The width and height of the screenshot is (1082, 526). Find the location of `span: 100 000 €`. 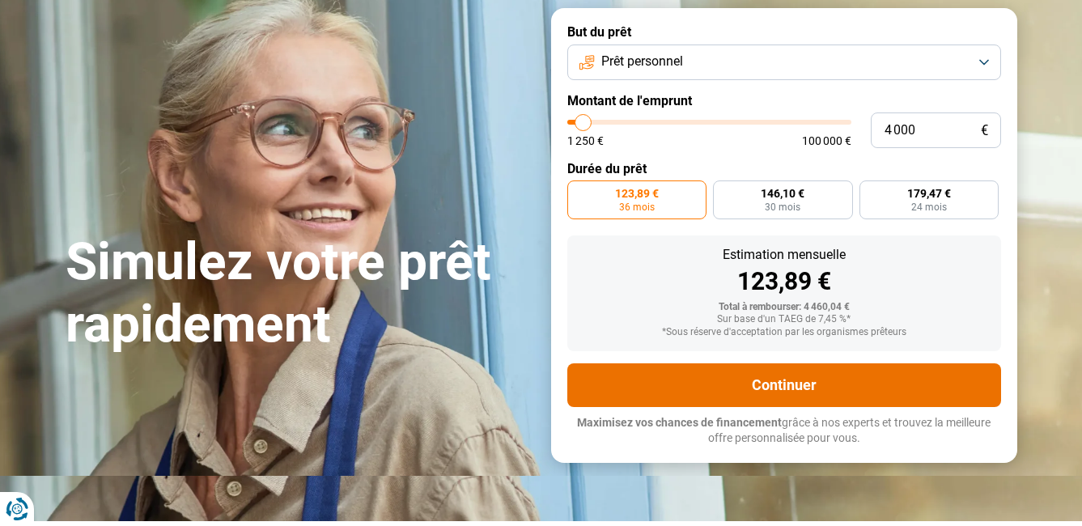

span: 100 000 € is located at coordinates (827, 141).